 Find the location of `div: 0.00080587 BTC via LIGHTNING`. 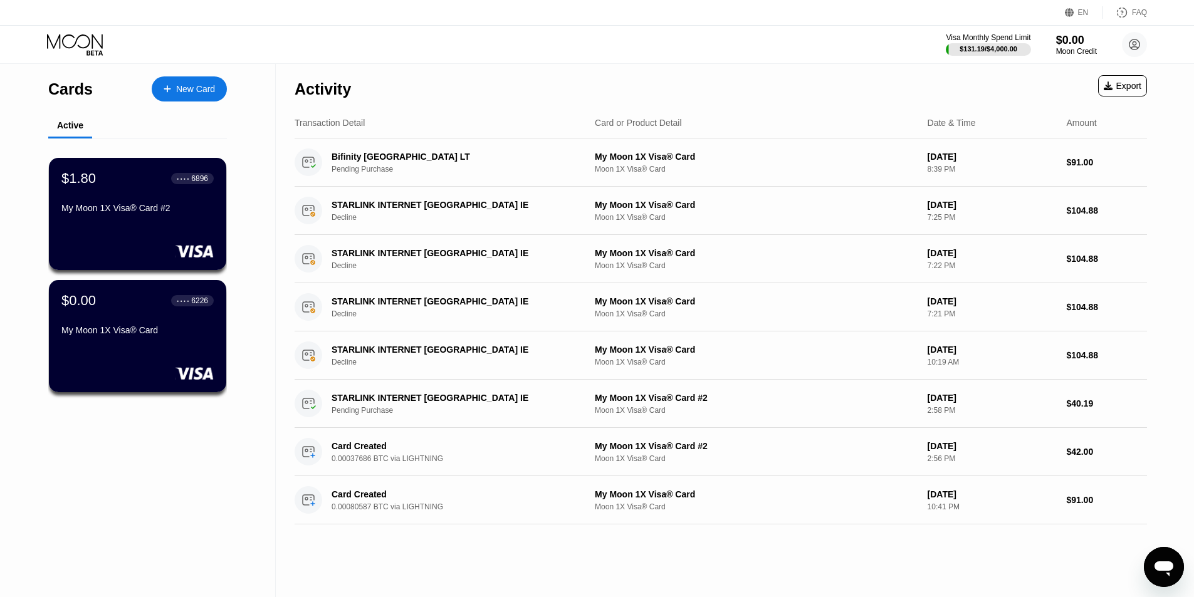

div: 0.00080587 BTC via LIGHTNING is located at coordinates (462, 507).